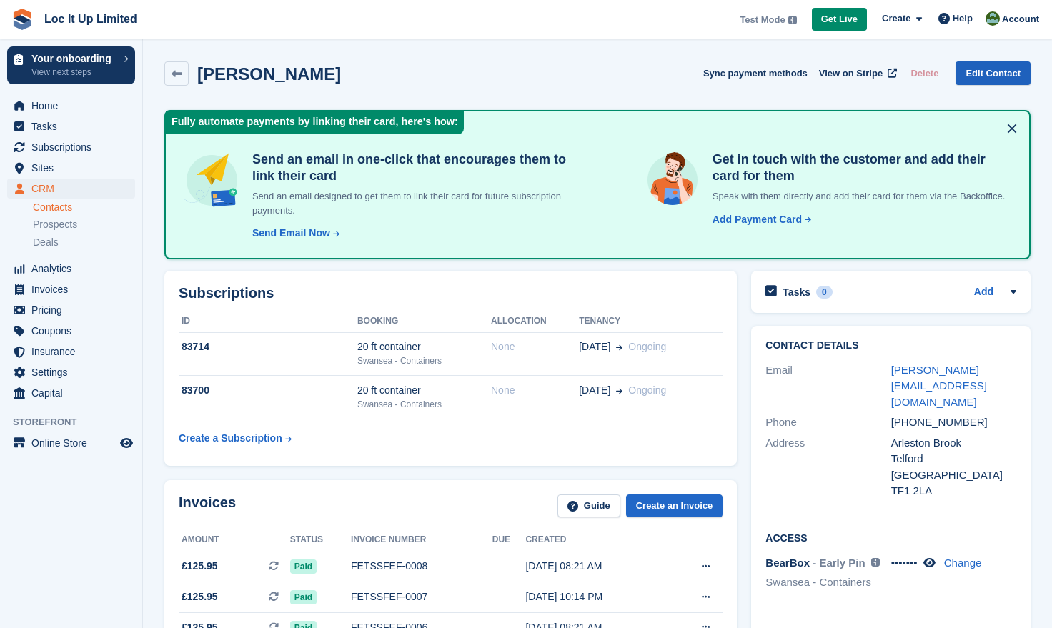 The height and width of the screenshot is (628, 1052). I want to click on h2: Access, so click(890, 537).